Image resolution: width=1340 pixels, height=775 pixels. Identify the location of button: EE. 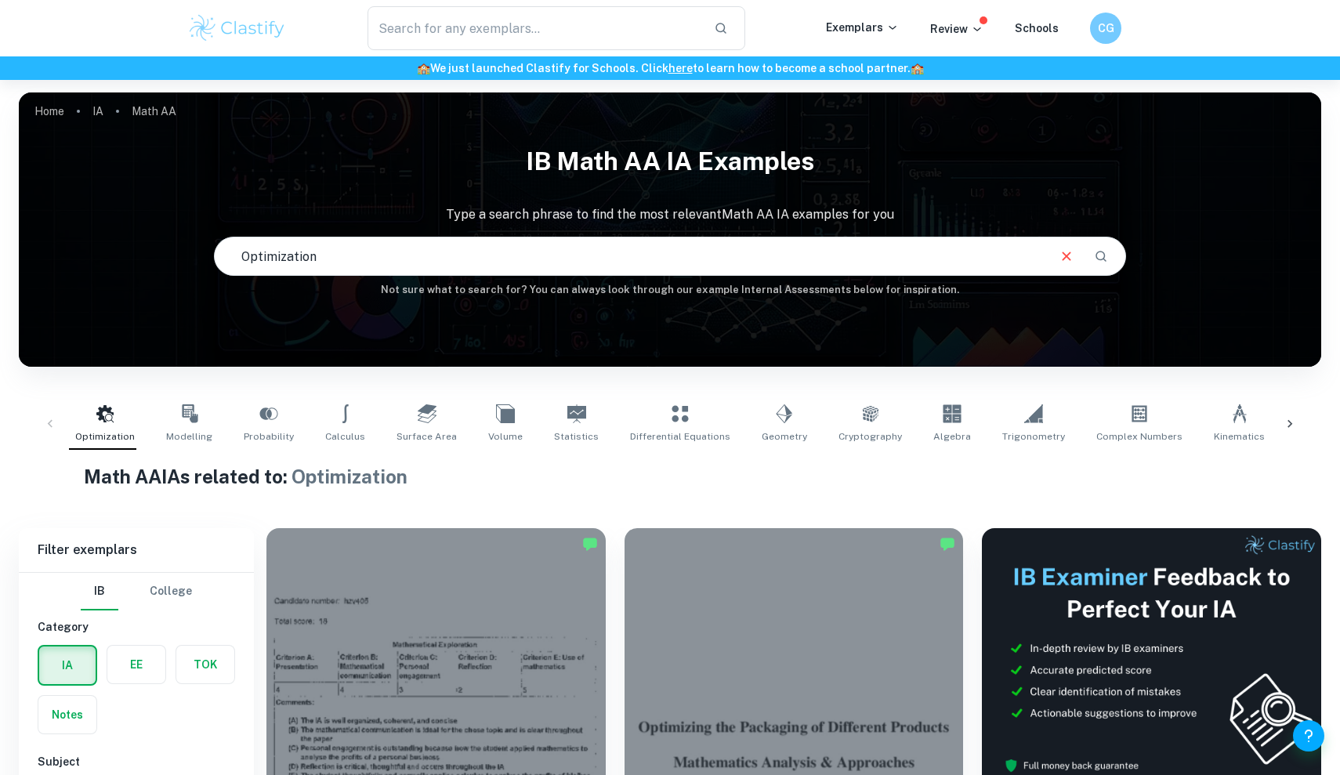
(136, 665).